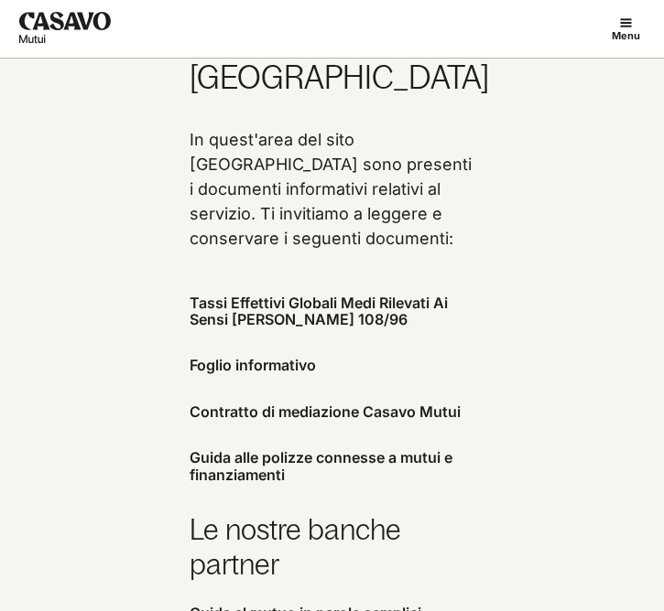 This screenshot has height=611, width=664. What do you see at coordinates (320, 466) in the screenshot?
I see `a: Guida alle polizze connesse a mutui e finanziamenti` at bounding box center [320, 466].